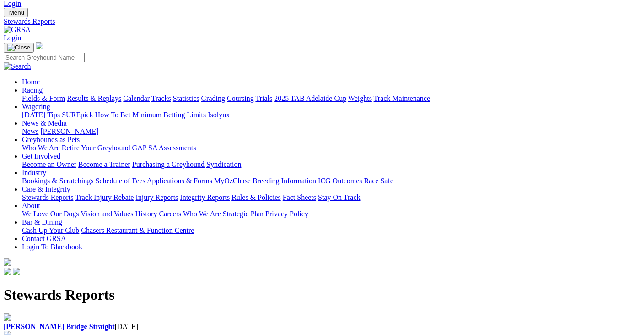 The width and height of the screenshot is (619, 335). I want to click on a: Become an Owner, so click(49, 164).